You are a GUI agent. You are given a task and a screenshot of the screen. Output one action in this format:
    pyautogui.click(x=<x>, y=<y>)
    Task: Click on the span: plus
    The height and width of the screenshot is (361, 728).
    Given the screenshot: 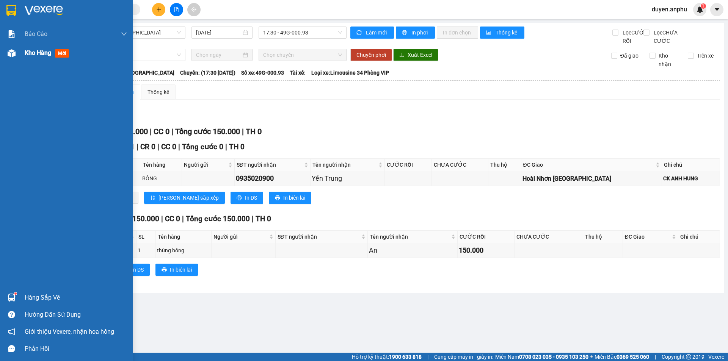 What is the action you would take?
    pyautogui.click(x=159, y=9)
    